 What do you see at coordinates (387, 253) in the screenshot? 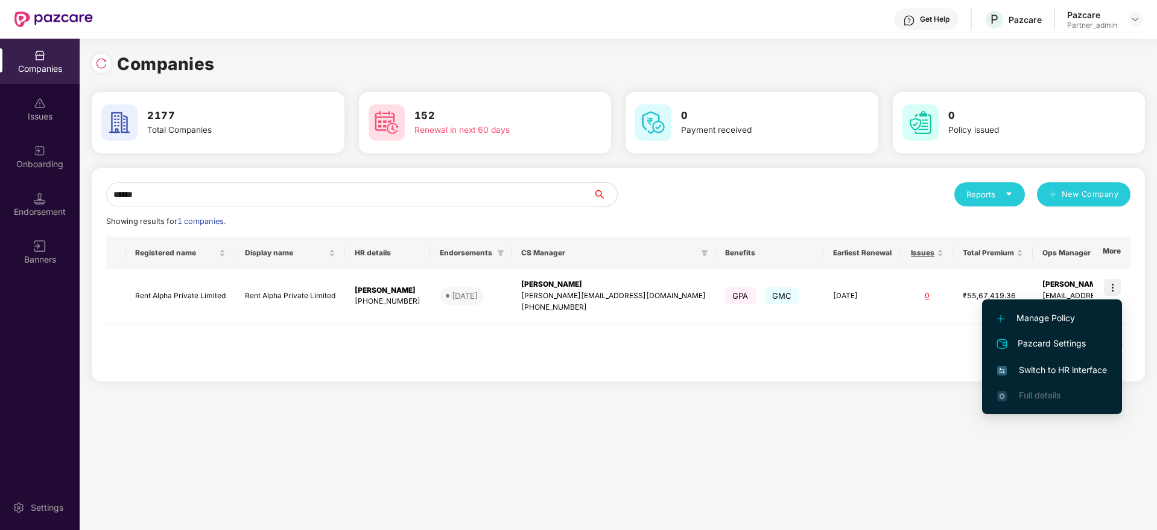
I see `th: HR details` at bounding box center [387, 253].